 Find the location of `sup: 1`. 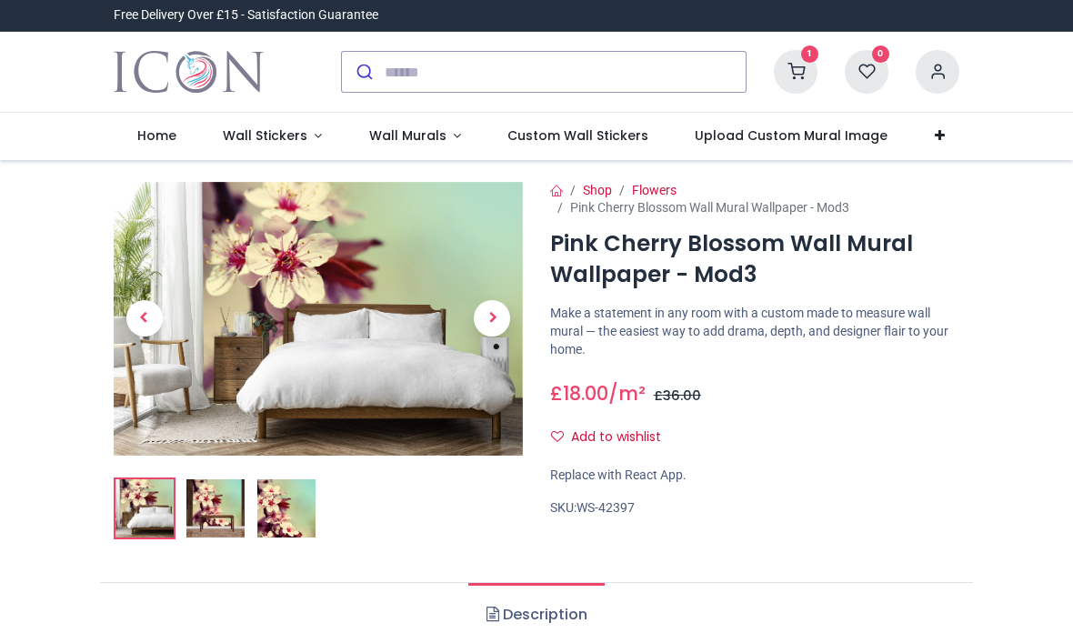

sup: 1 is located at coordinates (810, 54).